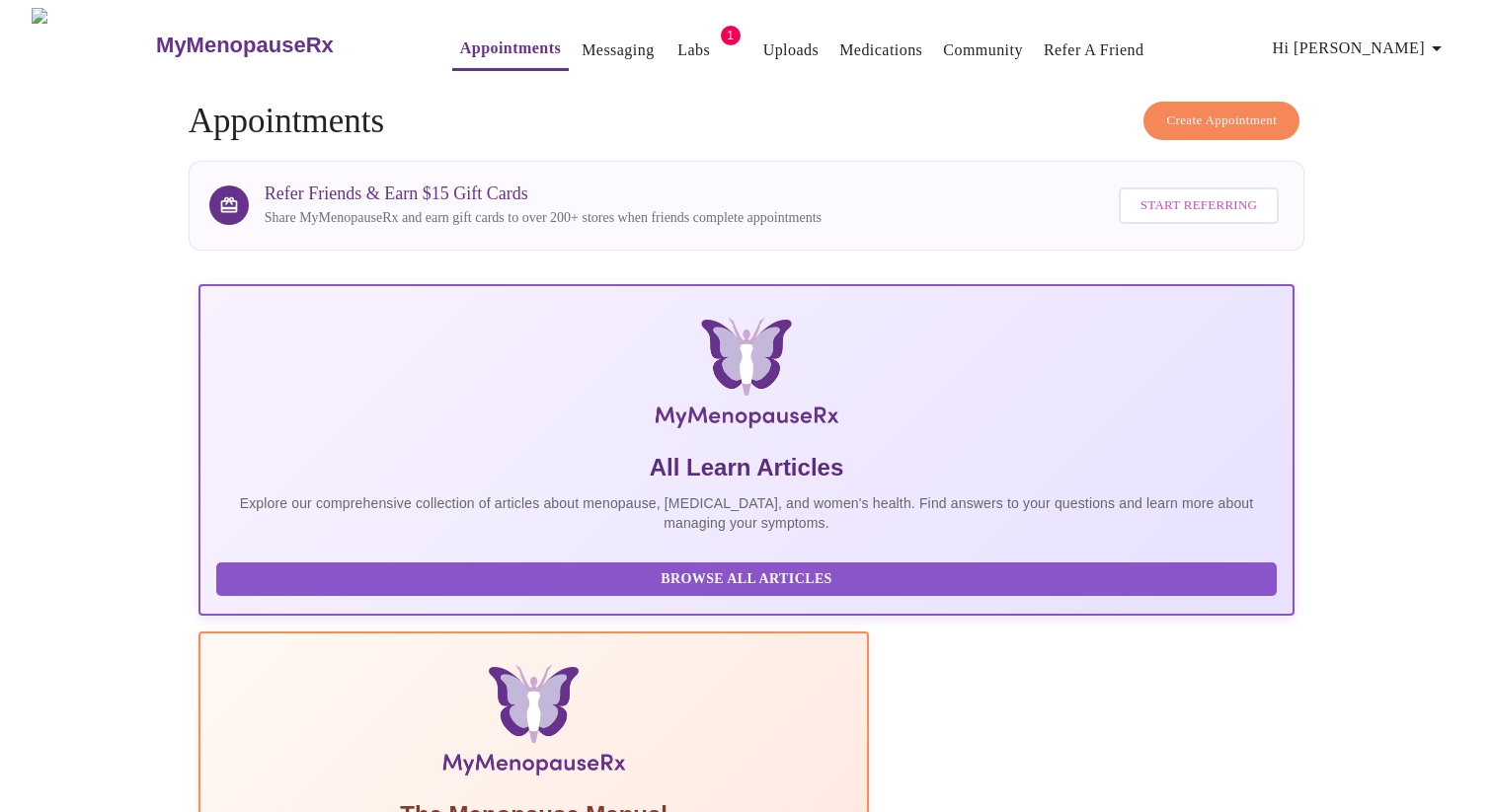 The width and height of the screenshot is (1493, 812). I want to click on button: Community, so click(982, 50).